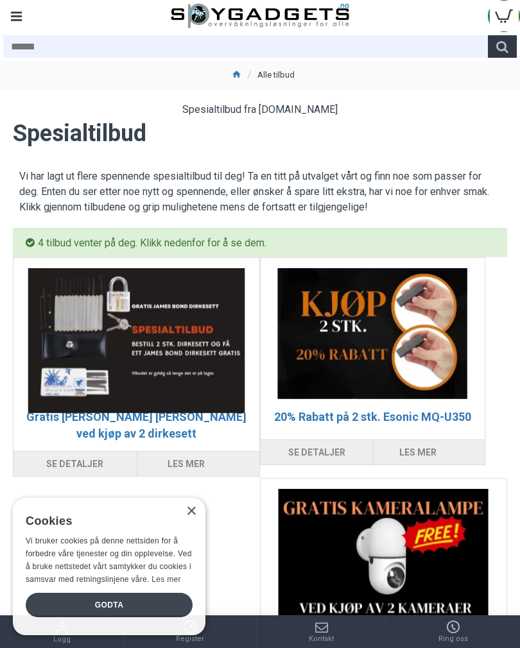 Image resolution: width=520 pixels, height=648 pixels. What do you see at coordinates (190, 639) in the screenshot?
I see `span: Register` at bounding box center [190, 639].